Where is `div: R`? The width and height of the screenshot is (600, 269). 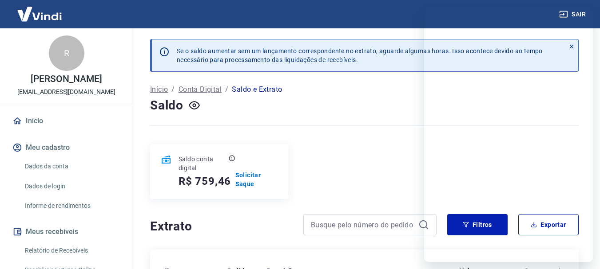 div: R is located at coordinates (67, 53).